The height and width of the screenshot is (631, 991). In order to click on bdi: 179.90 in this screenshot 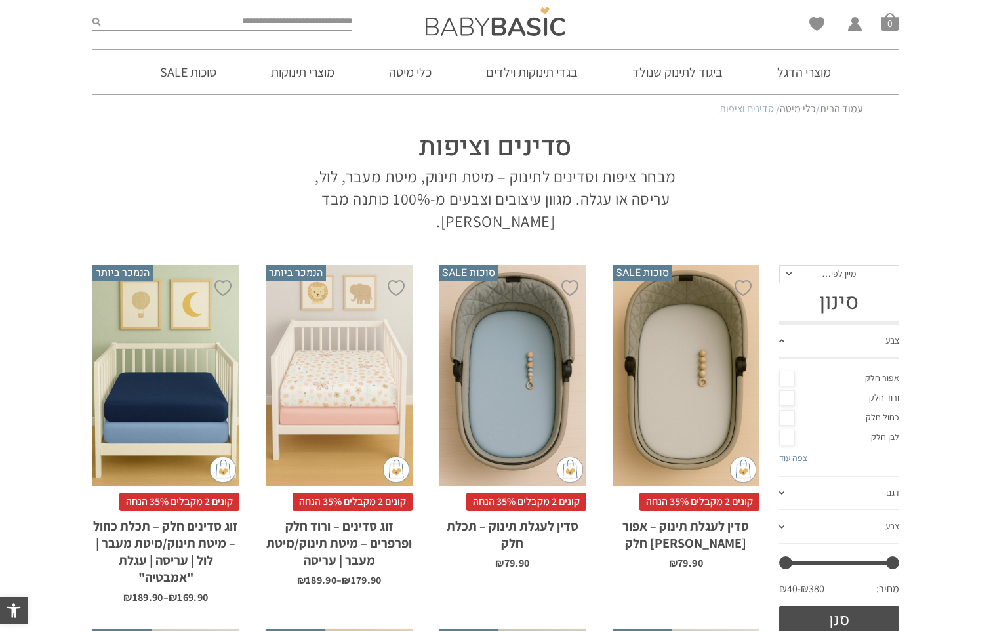, I will do `click(361, 580)`.